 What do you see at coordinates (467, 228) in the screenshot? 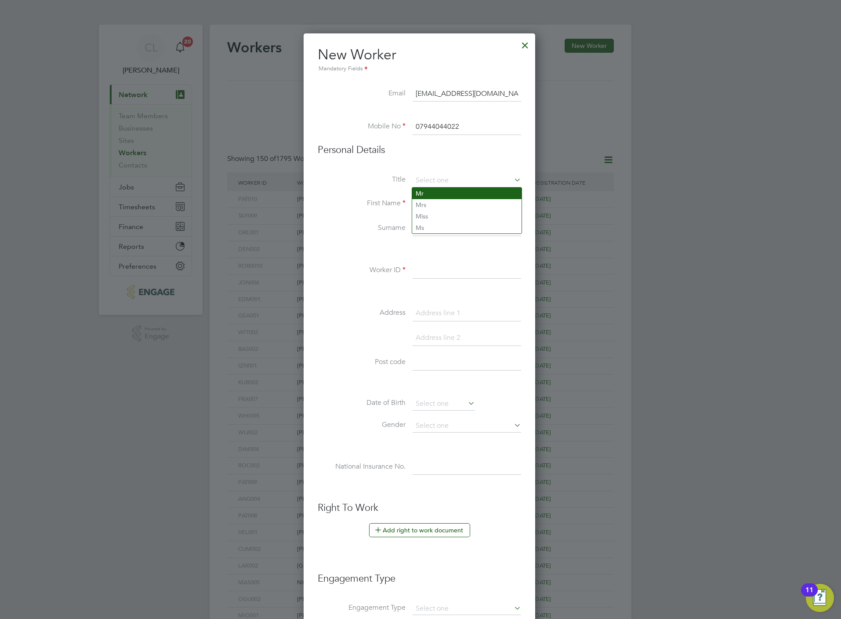
I see `li: Ms` at bounding box center [467, 228].